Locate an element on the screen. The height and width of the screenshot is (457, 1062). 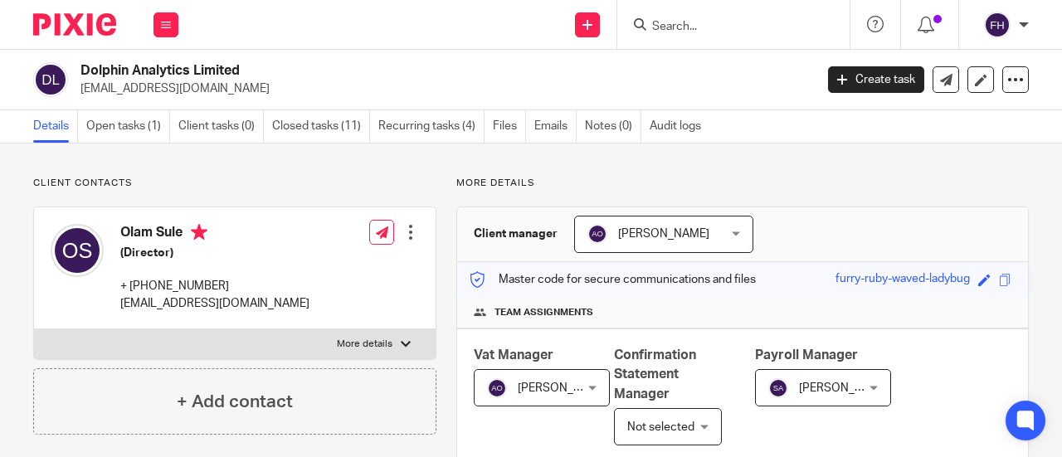
a: Closed tasks (11) is located at coordinates (321, 126).